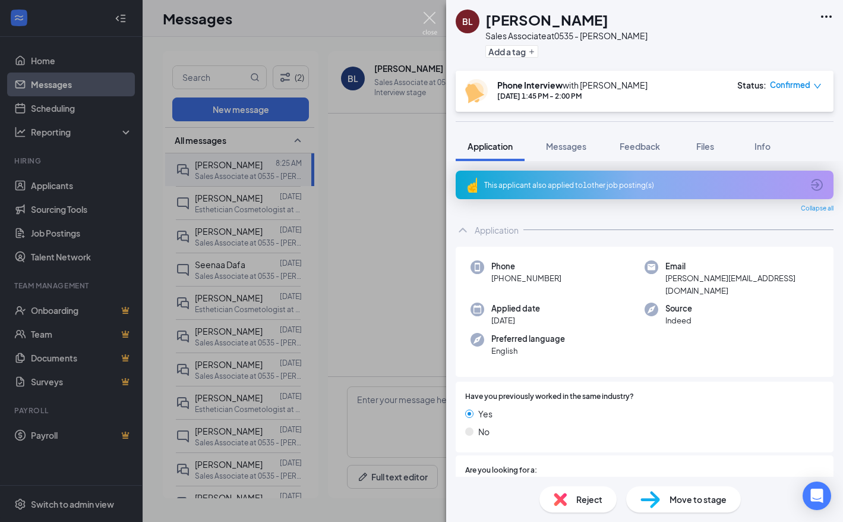  Describe the element at coordinates (818, 86) in the screenshot. I see `span: down` at that location.